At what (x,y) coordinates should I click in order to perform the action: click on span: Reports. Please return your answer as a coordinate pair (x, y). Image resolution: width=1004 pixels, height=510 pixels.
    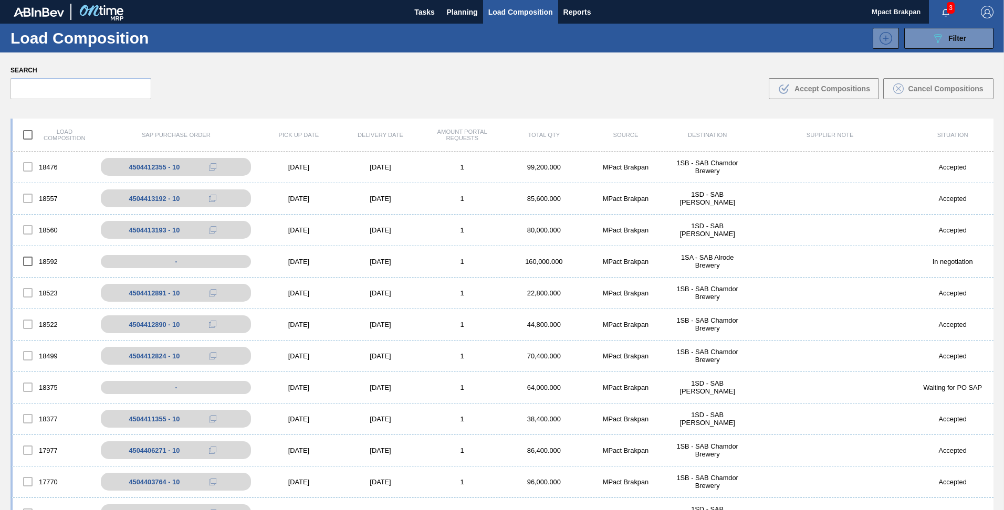
    Looking at the image, I should click on (577, 12).